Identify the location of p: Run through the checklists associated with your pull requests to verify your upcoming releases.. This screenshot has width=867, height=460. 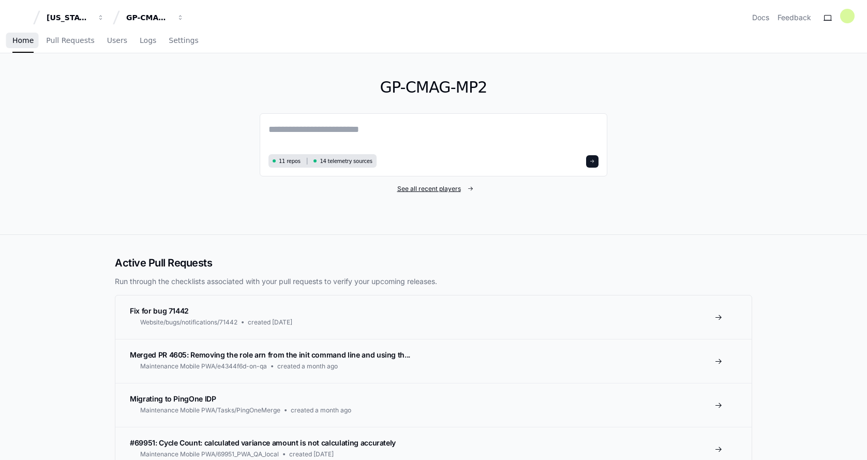
(434, 281).